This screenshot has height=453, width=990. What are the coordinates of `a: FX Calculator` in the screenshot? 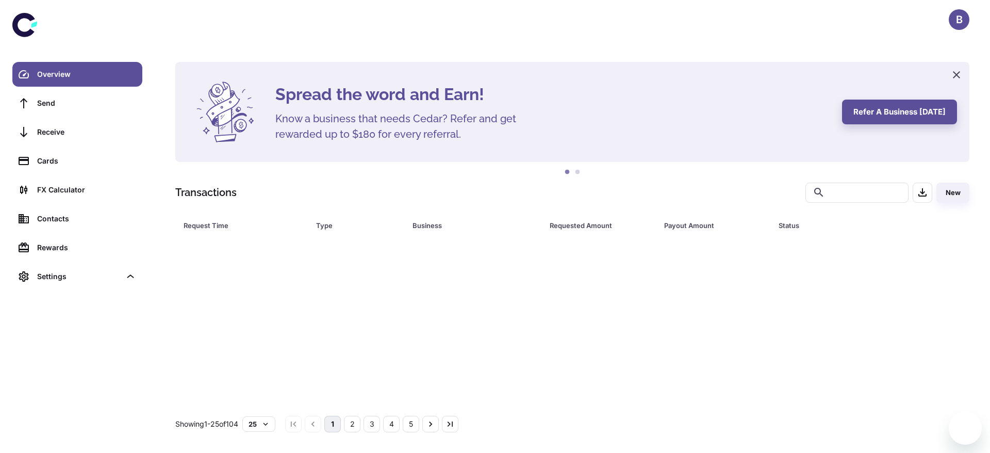 It's located at (77, 190).